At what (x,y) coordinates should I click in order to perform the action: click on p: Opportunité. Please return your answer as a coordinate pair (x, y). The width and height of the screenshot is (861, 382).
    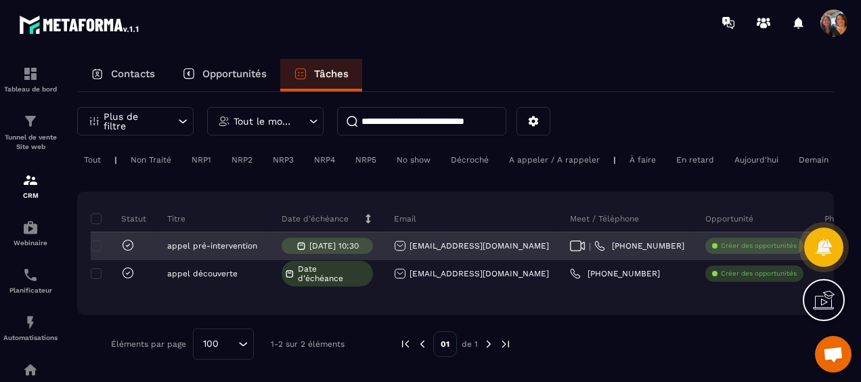
    Looking at the image, I should click on (729, 219).